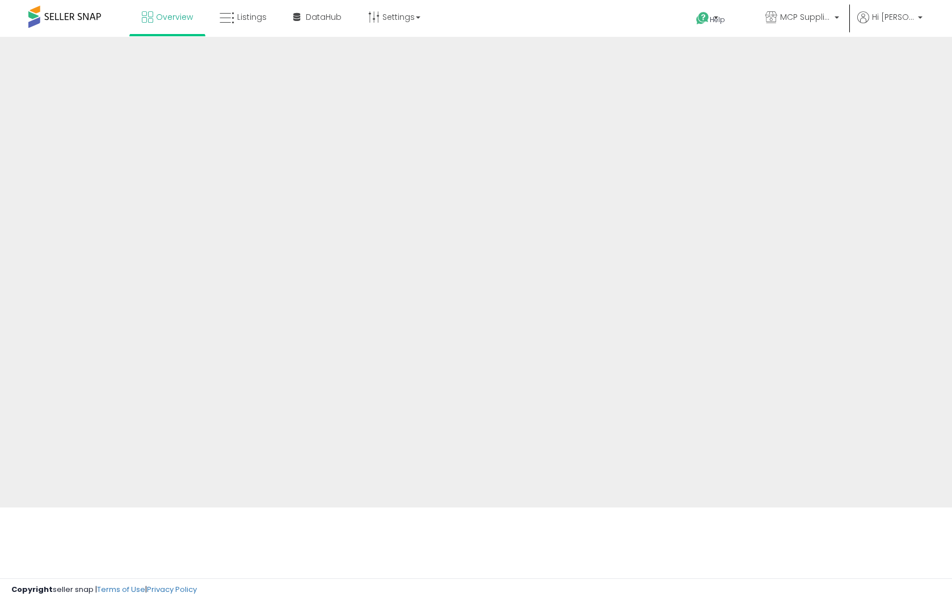 The image size is (952, 601). Describe the element at coordinates (323, 17) in the screenshot. I see `span: DataHub` at that location.